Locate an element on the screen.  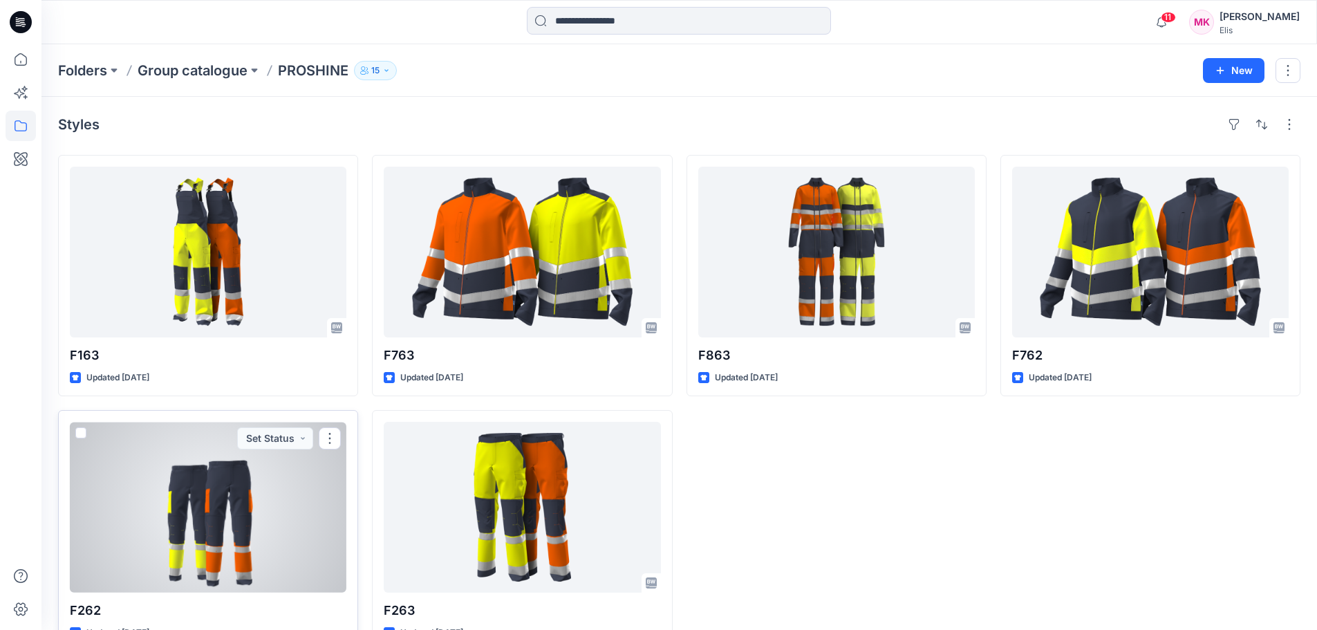
a: F763 is located at coordinates (522, 252).